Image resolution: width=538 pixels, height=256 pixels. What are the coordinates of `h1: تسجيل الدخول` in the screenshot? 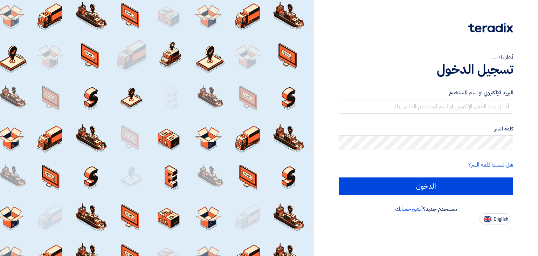 It's located at (426, 69).